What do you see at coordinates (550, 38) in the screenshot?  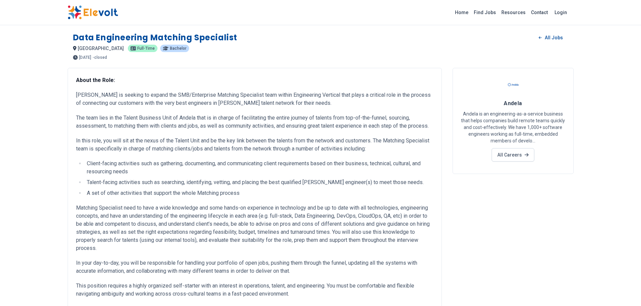 I see `a: All Jobs` at bounding box center [550, 38].